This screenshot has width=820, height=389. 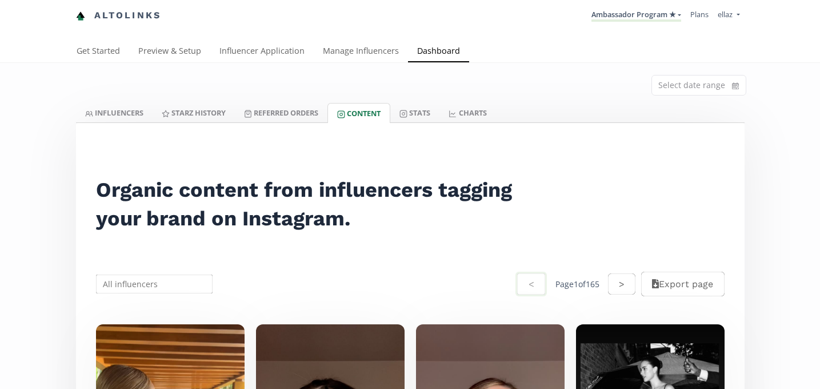 I want to click on a: Starz HISTORY, so click(x=194, y=113).